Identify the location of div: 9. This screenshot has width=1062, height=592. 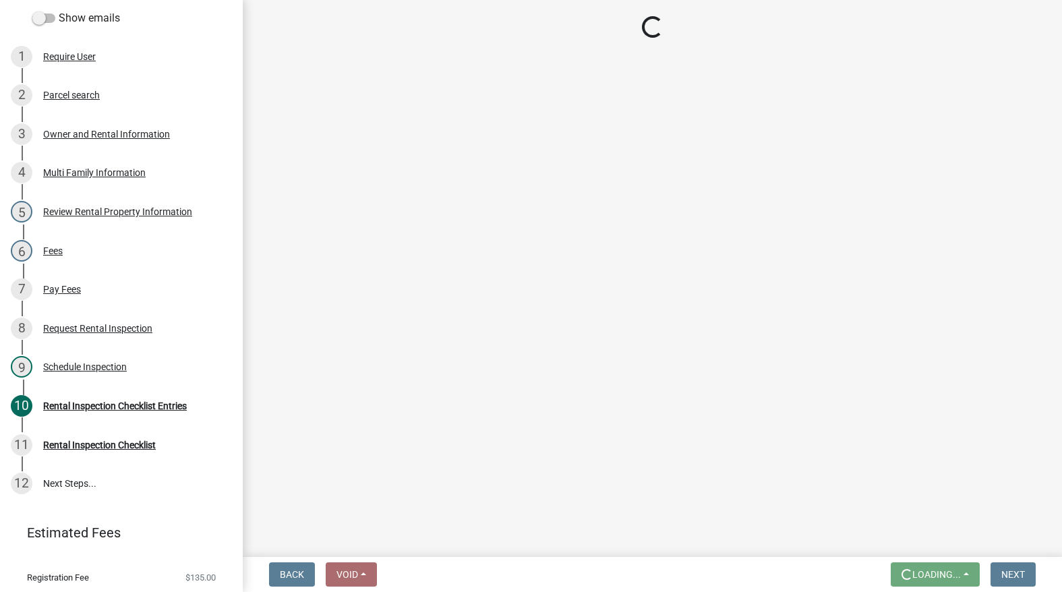
(22, 367).